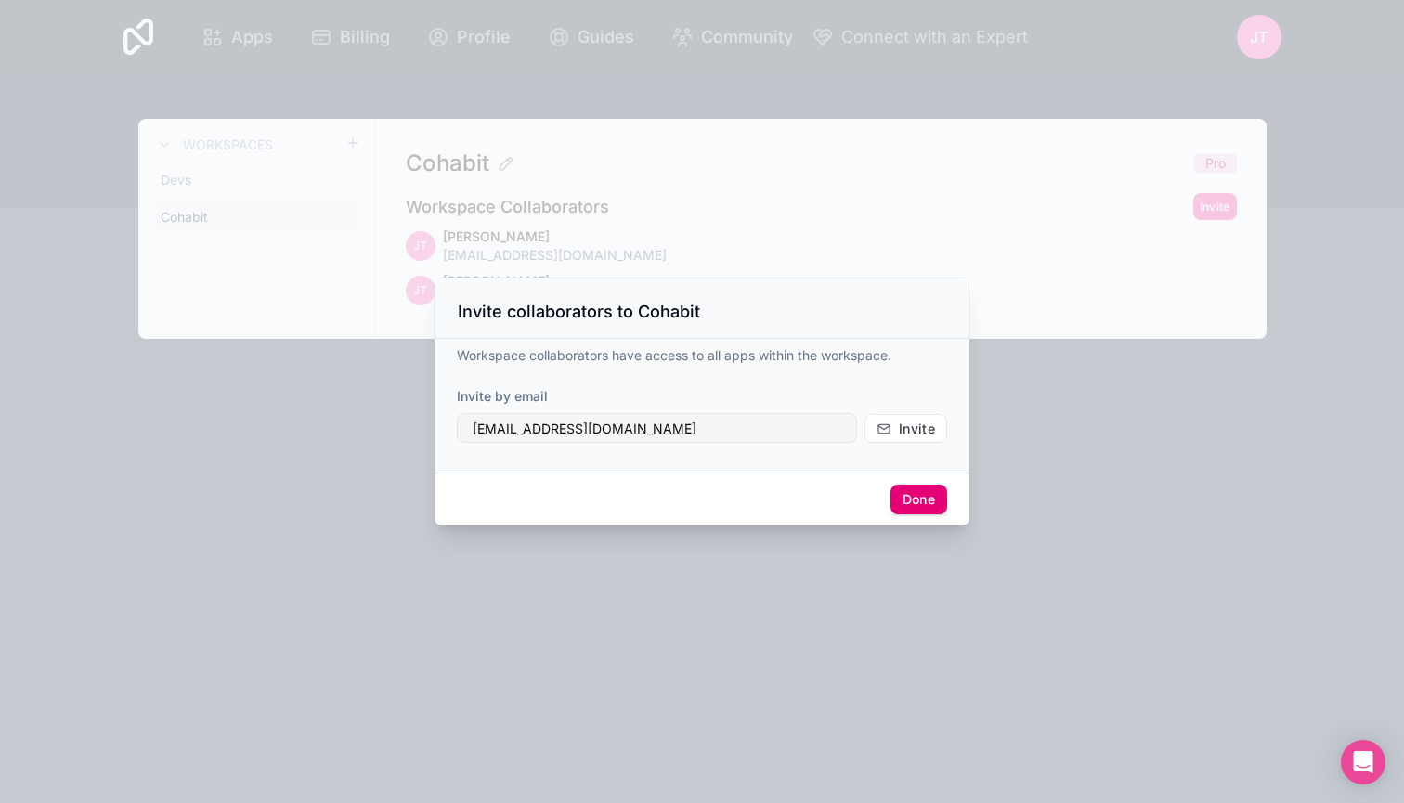  What do you see at coordinates (905, 429) in the screenshot?
I see `button: Invite` at bounding box center [905, 429].